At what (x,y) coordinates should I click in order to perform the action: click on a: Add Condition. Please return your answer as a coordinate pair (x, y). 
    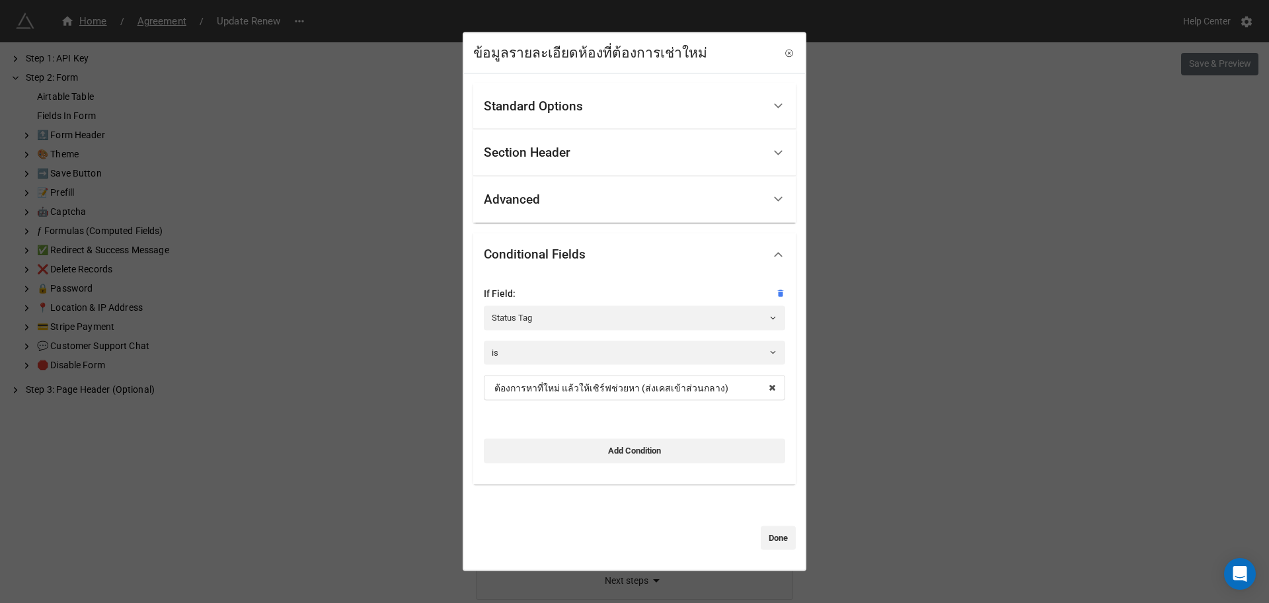
    Looking at the image, I should click on (634, 451).